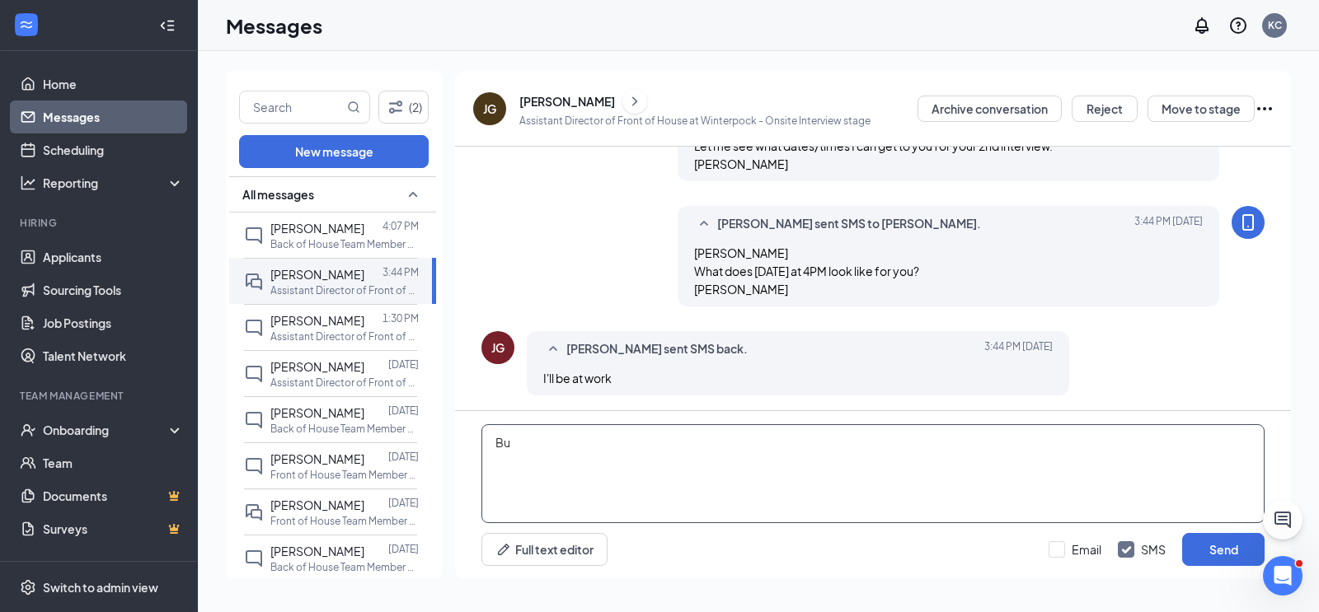  I want to click on button: Reject, so click(1104, 109).